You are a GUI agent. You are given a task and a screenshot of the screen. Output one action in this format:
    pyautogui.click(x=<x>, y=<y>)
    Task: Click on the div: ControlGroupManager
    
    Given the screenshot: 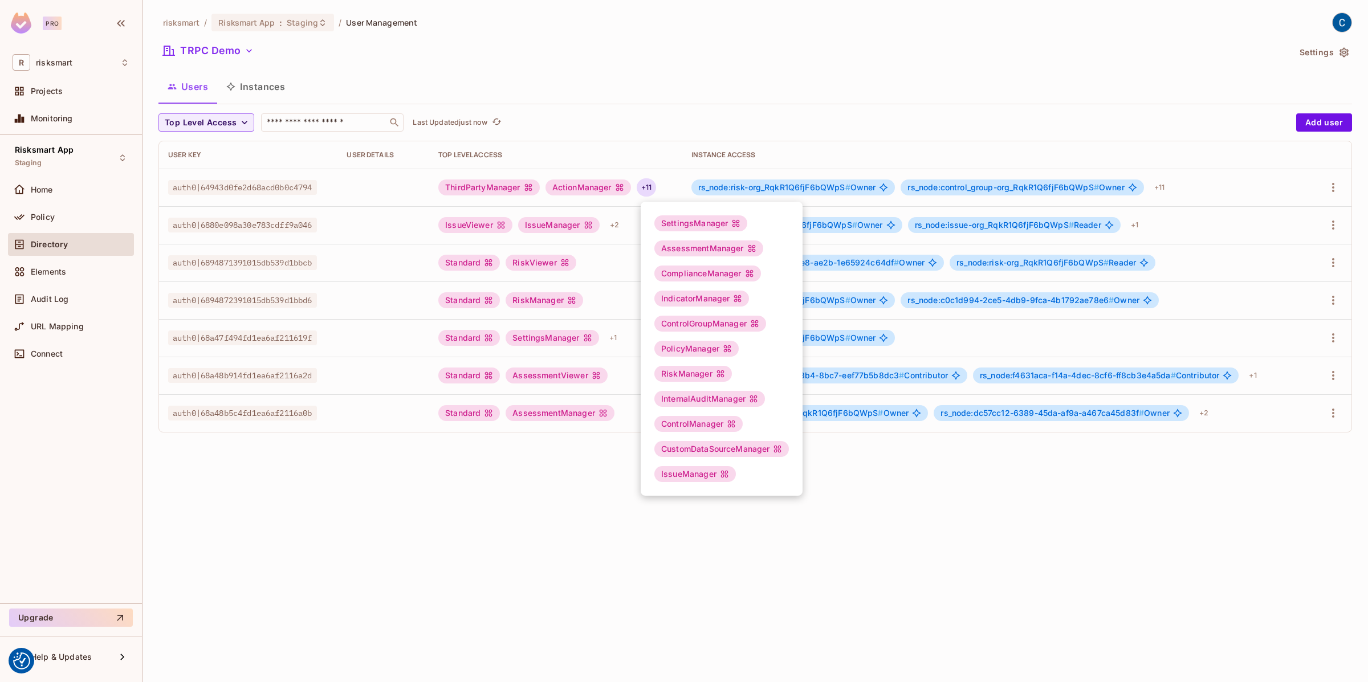 What is the action you would take?
    pyautogui.click(x=710, y=324)
    